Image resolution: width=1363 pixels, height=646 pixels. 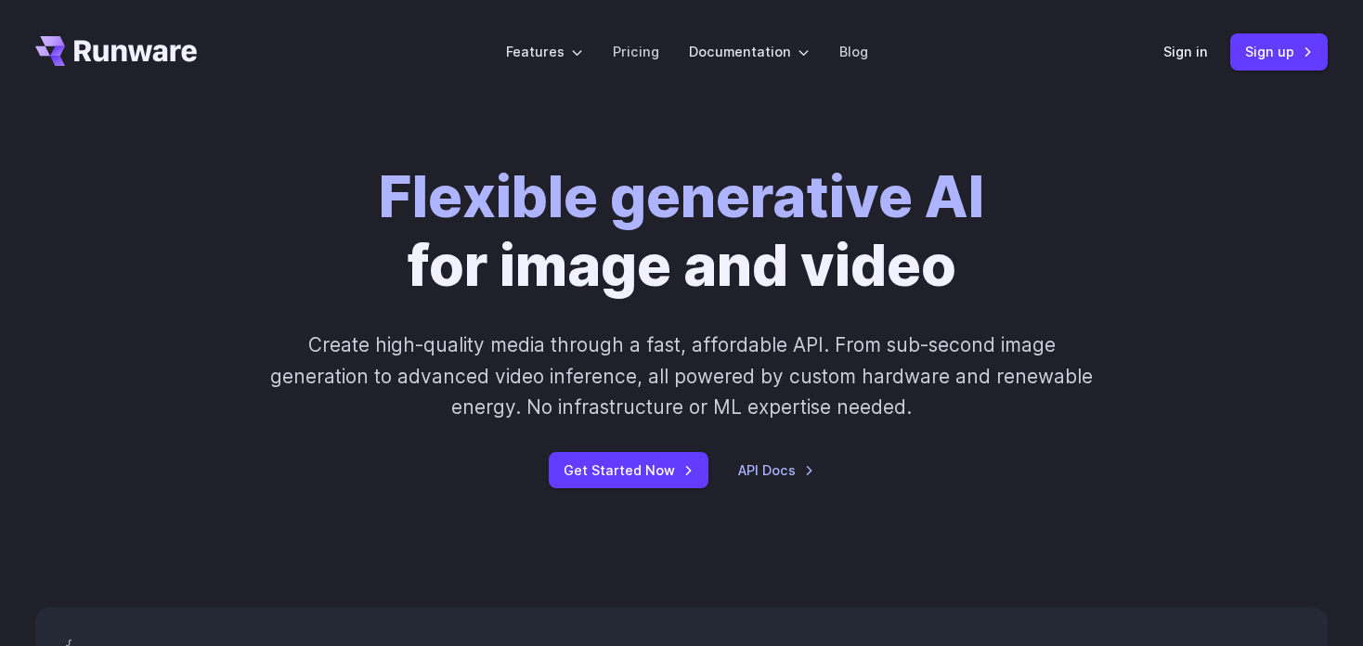 What do you see at coordinates (544, 51) in the screenshot?
I see `label: Features` at bounding box center [544, 51].